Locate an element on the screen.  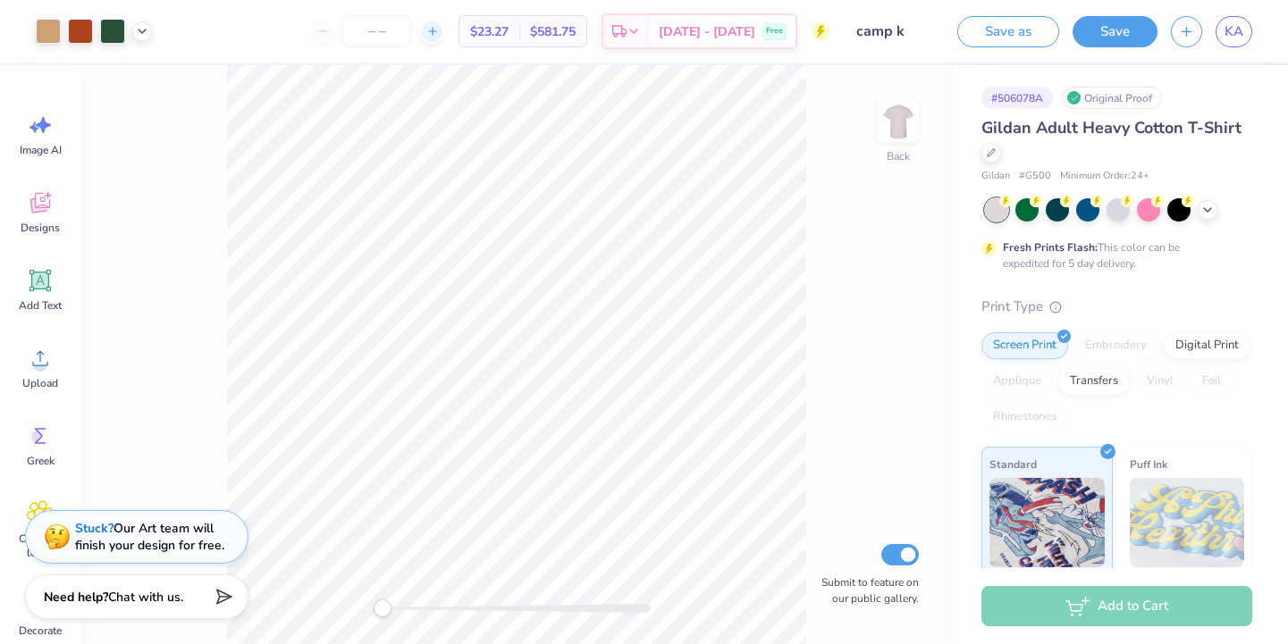
span: Decorate is located at coordinates (40, 631).